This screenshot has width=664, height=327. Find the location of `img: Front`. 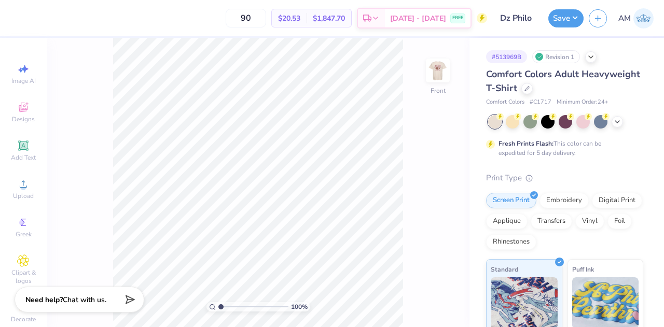

img: Front is located at coordinates (438, 70).